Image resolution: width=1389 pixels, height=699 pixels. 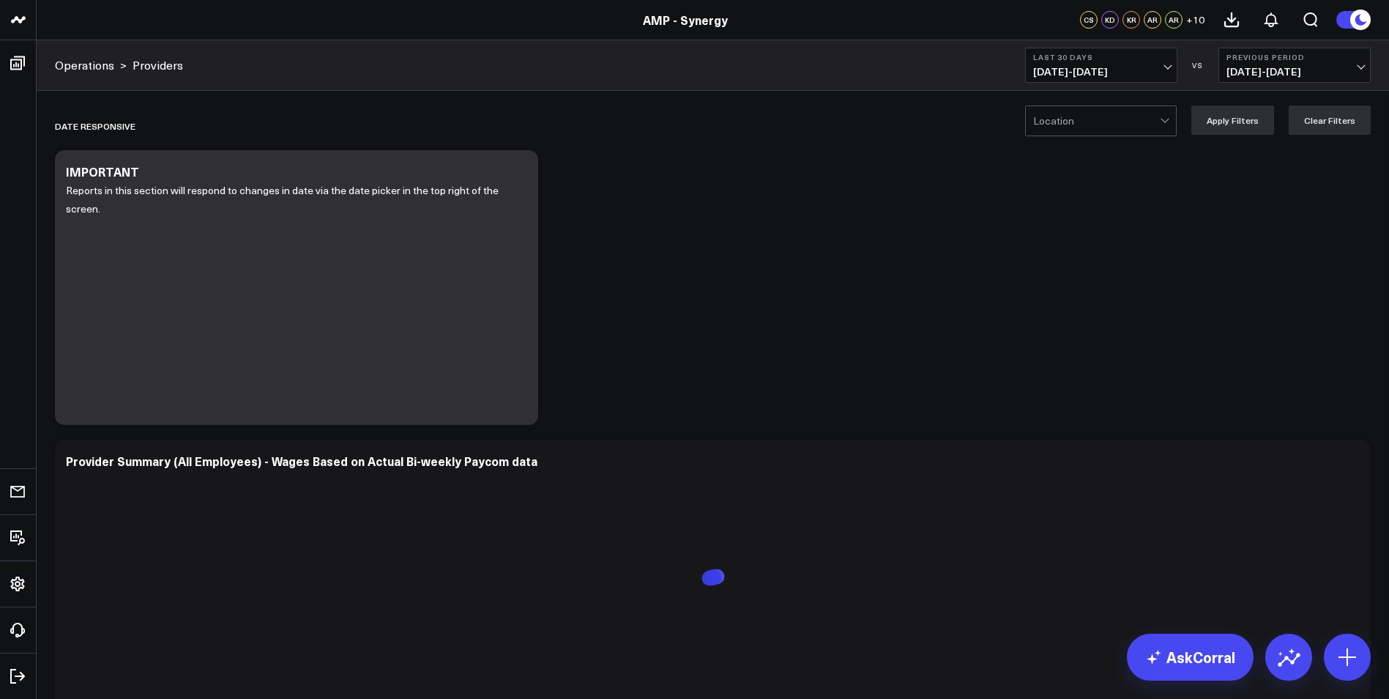 I want to click on div: VS, so click(x=1198, y=65).